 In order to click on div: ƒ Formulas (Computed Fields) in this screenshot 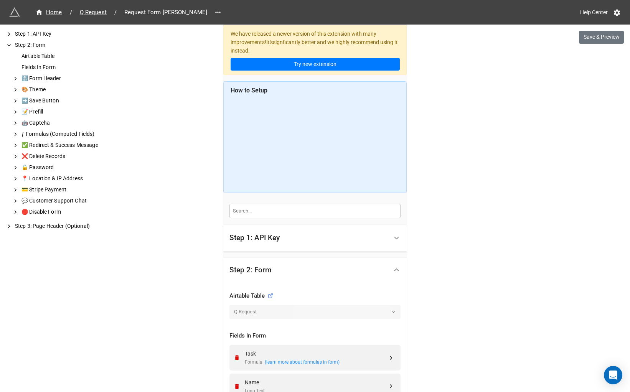, I will do `click(71, 134)`.